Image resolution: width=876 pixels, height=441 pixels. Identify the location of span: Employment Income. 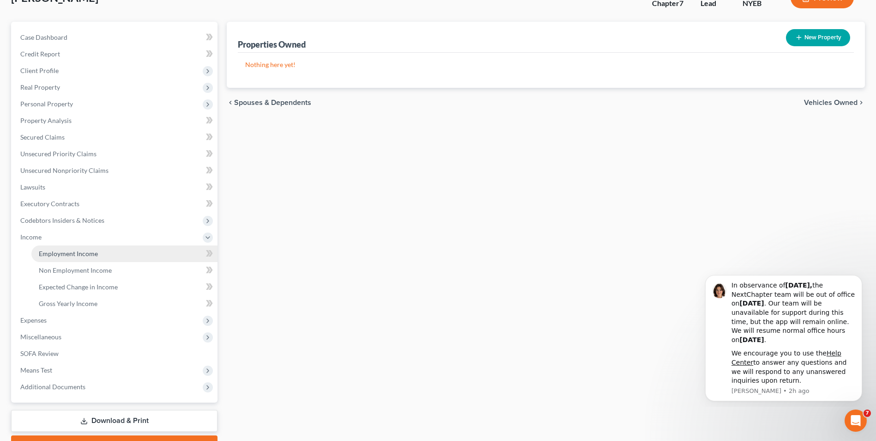
(68, 253).